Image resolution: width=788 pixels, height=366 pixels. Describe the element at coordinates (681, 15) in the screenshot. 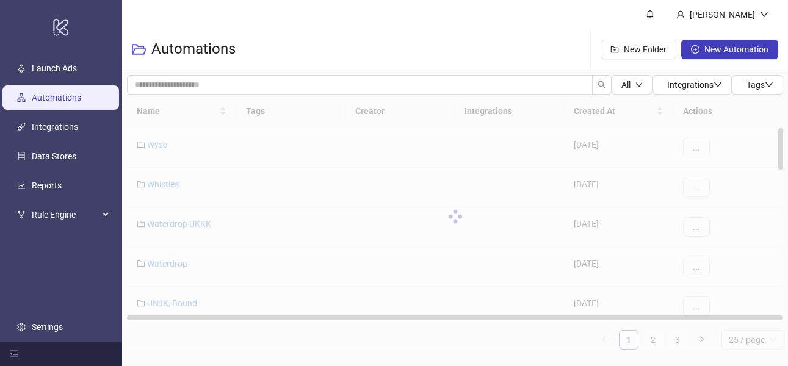

I see `span: user` at that location.